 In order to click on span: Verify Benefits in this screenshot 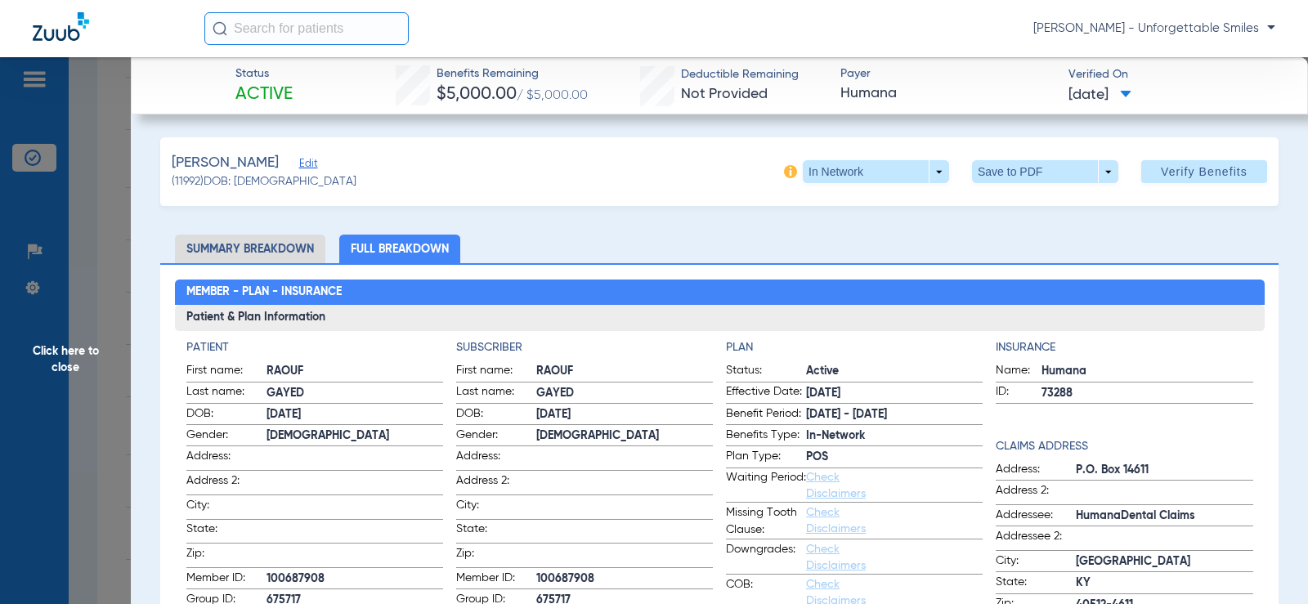, I will do `click(1204, 172)`.